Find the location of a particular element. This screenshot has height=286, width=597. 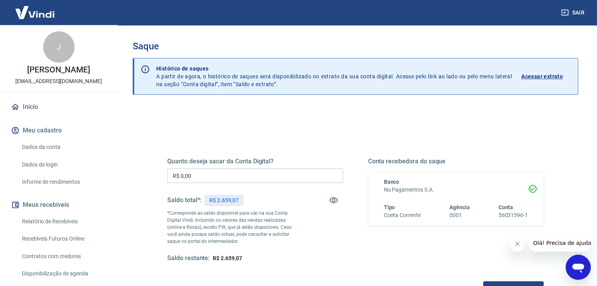

a: Dados da conta is located at coordinates (63, 147).